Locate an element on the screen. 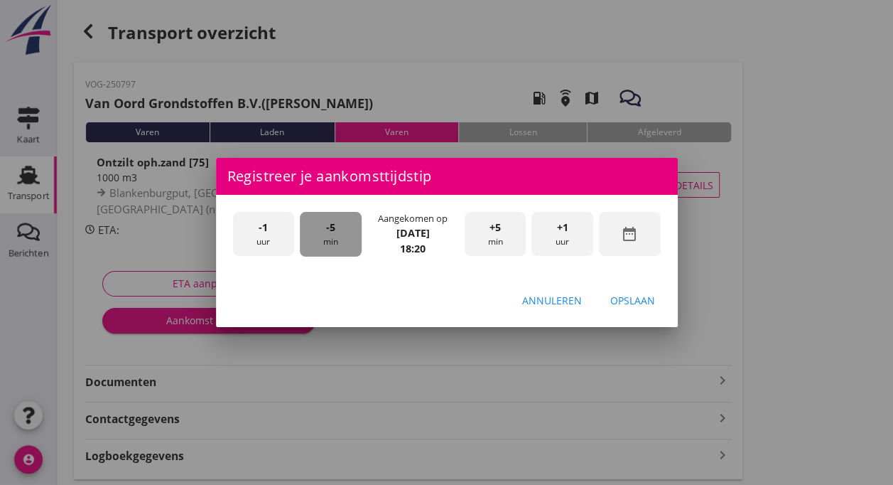 Image resolution: width=893 pixels, height=485 pixels. span: -1 is located at coordinates (263, 227).